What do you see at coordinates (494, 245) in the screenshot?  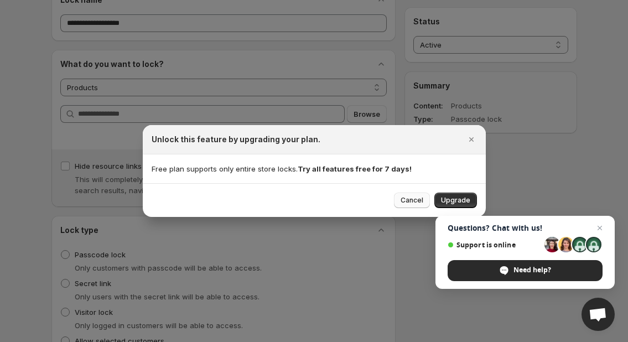 I see `span: Support is online` at bounding box center [494, 245].